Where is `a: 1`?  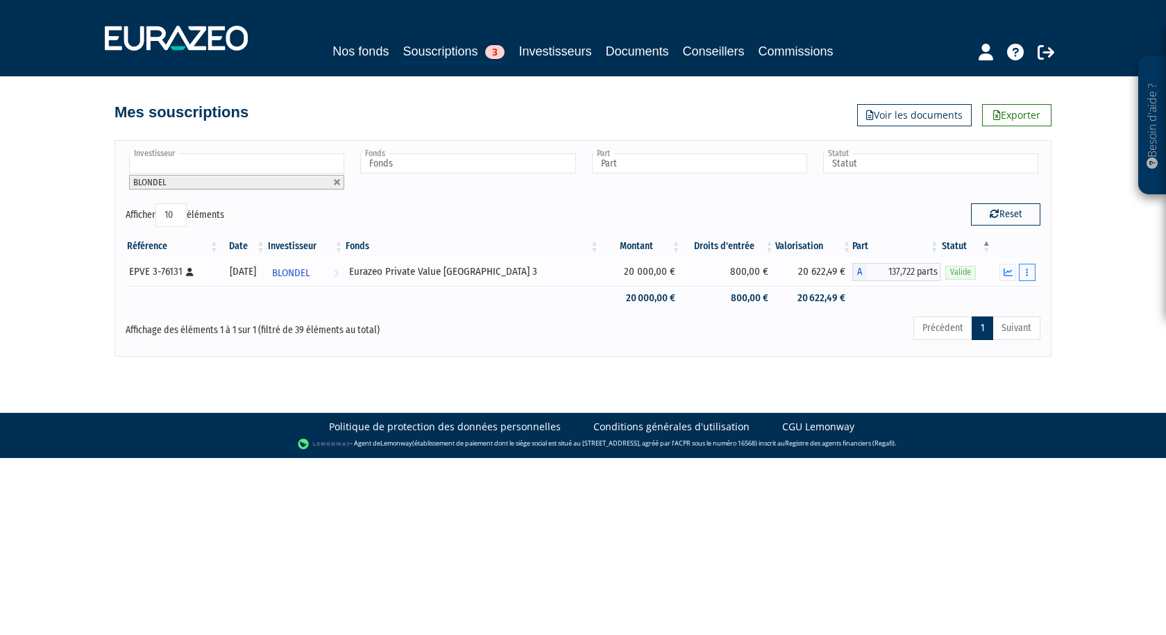 a: 1 is located at coordinates (982, 328).